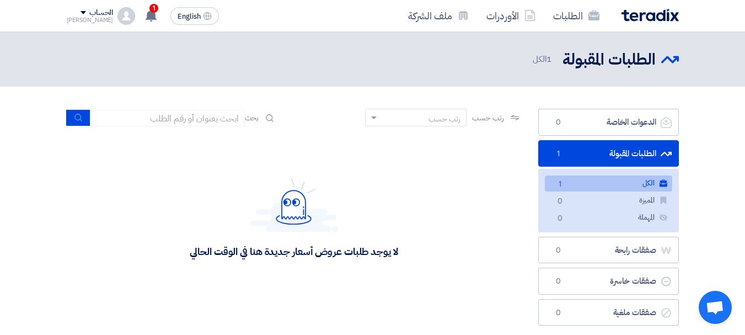  I want to click on img: profile_test.png, so click(126, 16).